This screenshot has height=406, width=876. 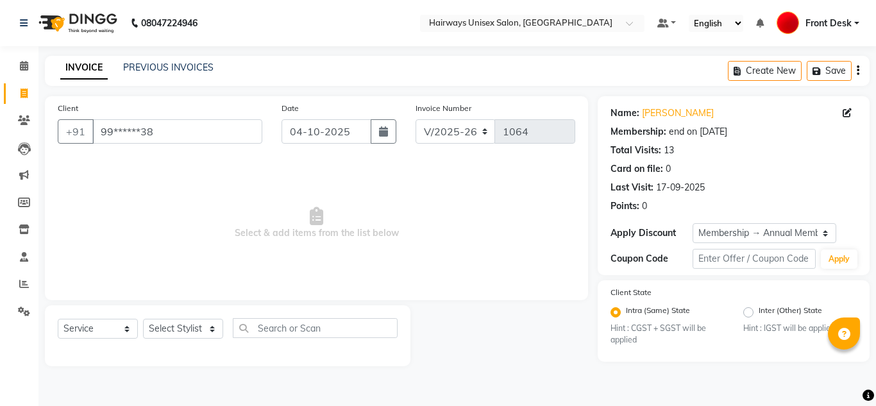 I want to click on input: Enter Offer / Coupon Code, so click(x=754, y=258).